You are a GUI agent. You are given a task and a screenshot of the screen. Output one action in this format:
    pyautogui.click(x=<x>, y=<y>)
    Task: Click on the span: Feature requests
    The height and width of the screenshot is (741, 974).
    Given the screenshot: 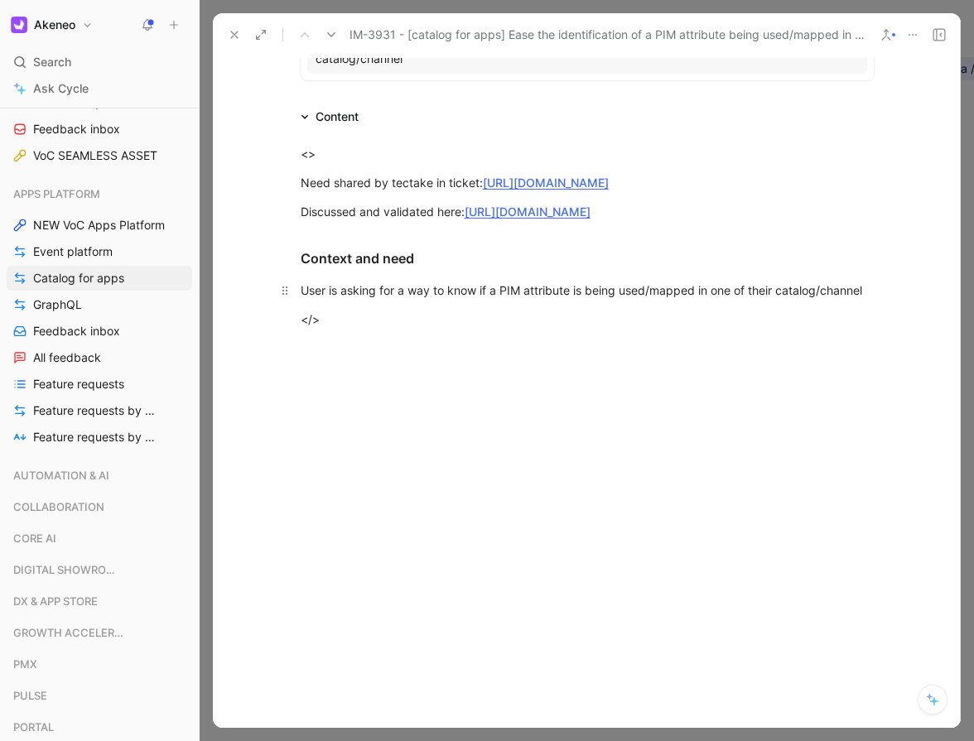 What is the action you would take?
    pyautogui.click(x=79, y=384)
    